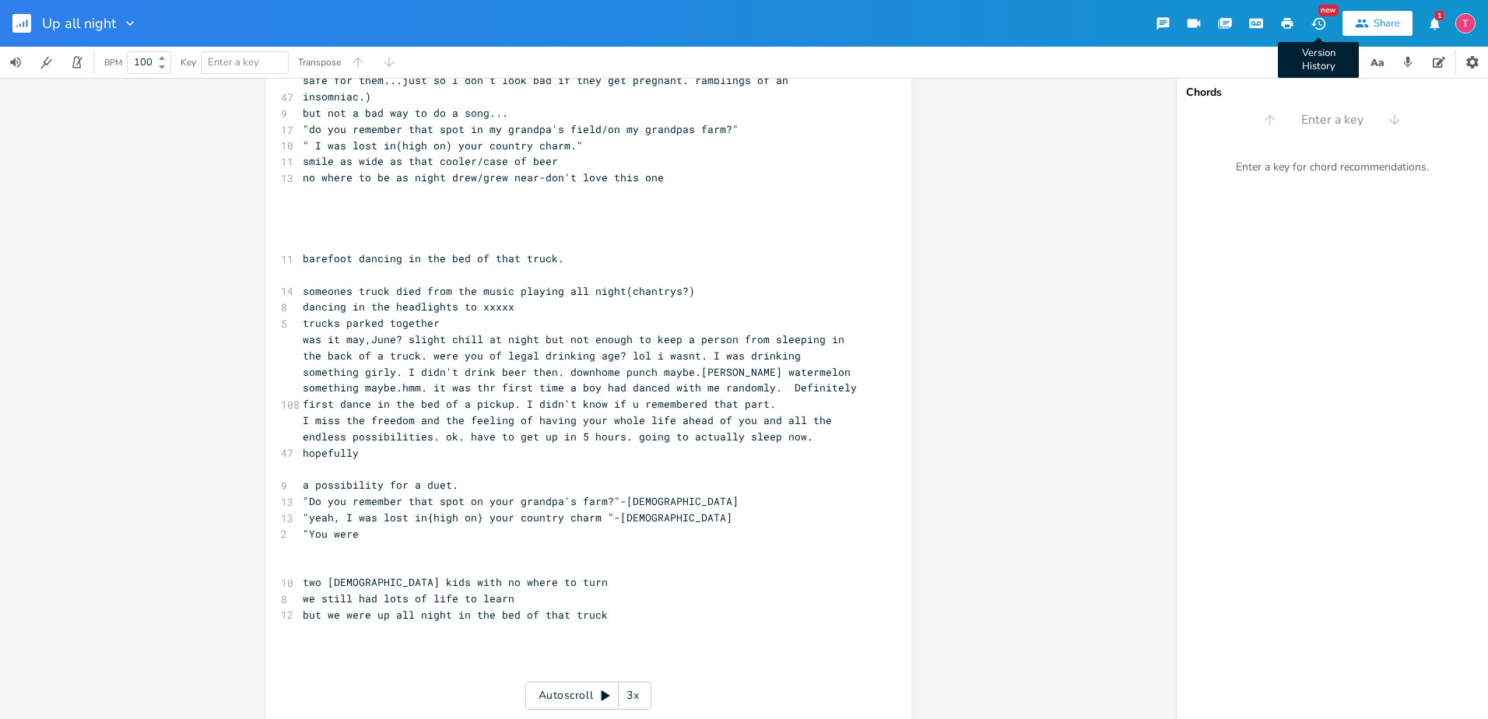 The height and width of the screenshot is (719, 1488). What do you see at coordinates (188, 62) in the screenshot?
I see `div: Key` at bounding box center [188, 62].